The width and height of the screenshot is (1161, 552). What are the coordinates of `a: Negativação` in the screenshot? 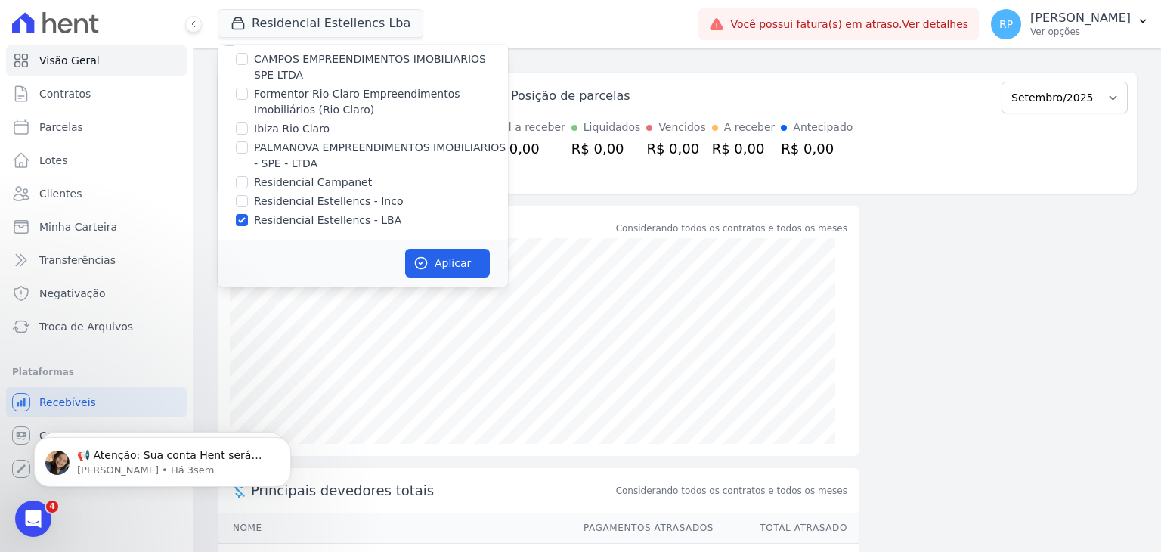 It's located at (96, 293).